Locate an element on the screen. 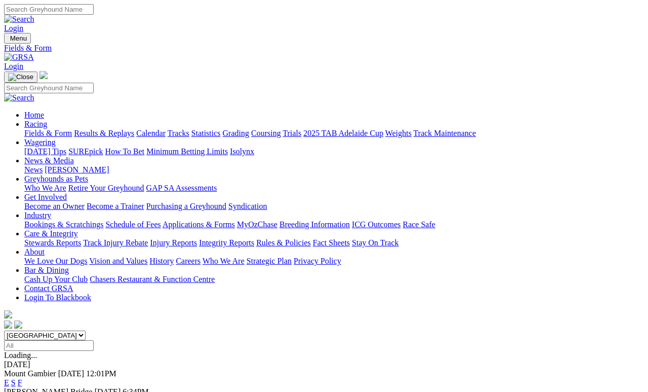 This screenshot has height=392, width=648. a: Track Injury Rebate is located at coordinates (115, 242).